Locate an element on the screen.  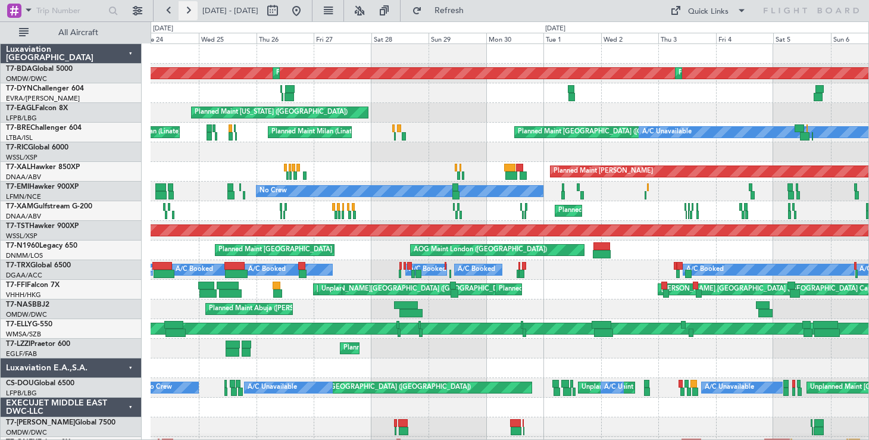
a: CS-DOUGlobal 6500 is located at coordinates (40, 383).